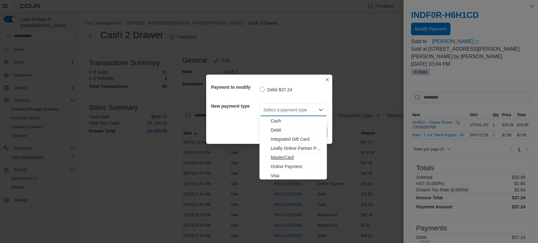 Image resolution: width=538 pixels, height=243 pixels. What do you see at coordinates (235, 106) in the screenshot?
I see `h5: New payment type` at bounding box center [235, 106].